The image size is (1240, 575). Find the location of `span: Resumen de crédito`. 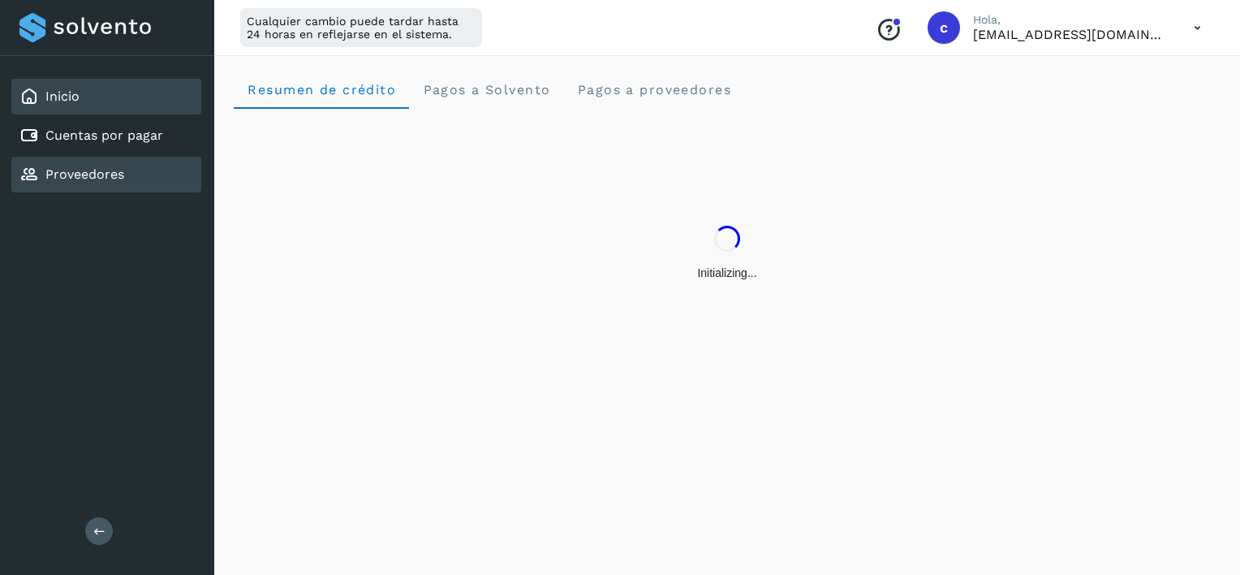

span: Resumen de crédito is located at coordinates (321, 89).